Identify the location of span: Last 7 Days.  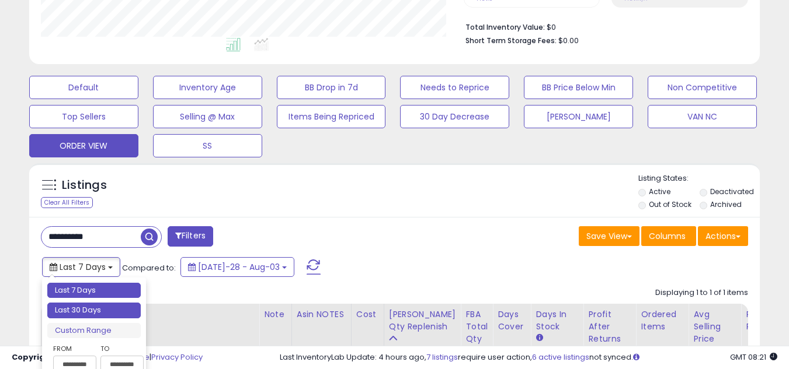
(82, 267).